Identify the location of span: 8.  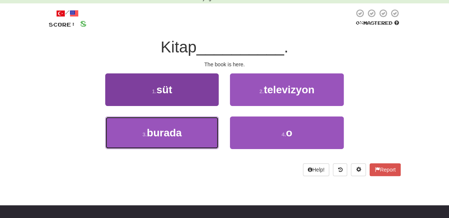
(83, 23).